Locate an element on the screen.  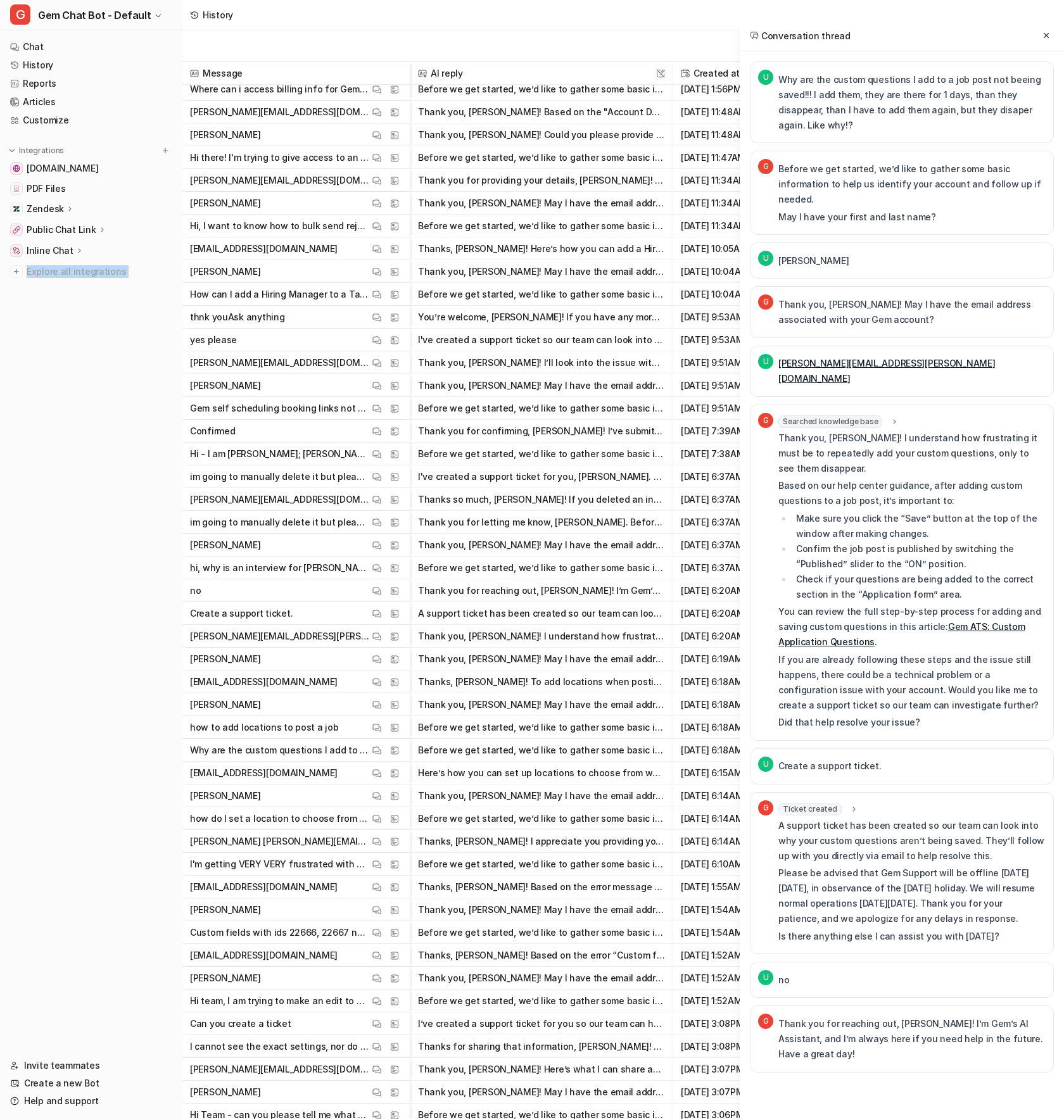
a: Articles is located at coordinates (90, 102).